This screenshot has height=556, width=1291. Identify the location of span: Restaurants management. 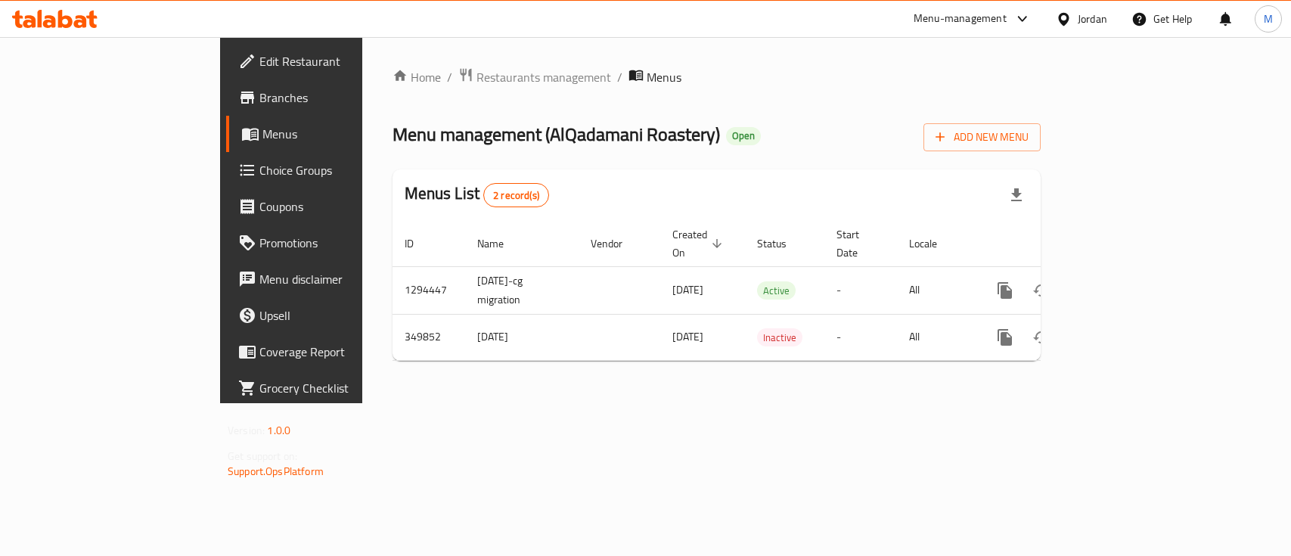
(544, 77).